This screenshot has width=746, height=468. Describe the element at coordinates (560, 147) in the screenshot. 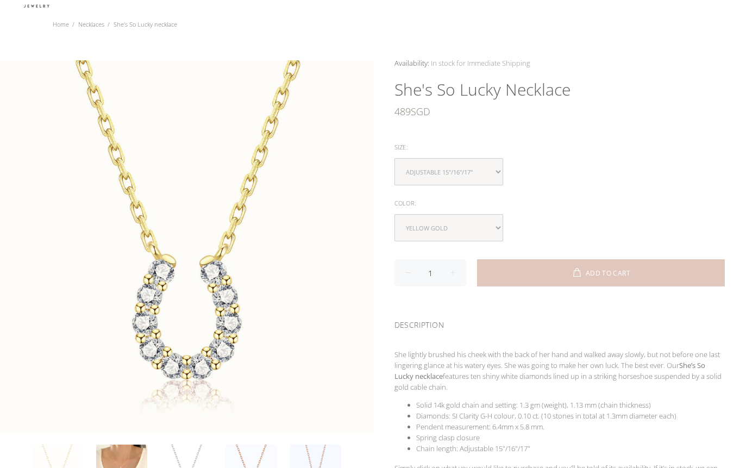

I see `div: Size:` at that location.